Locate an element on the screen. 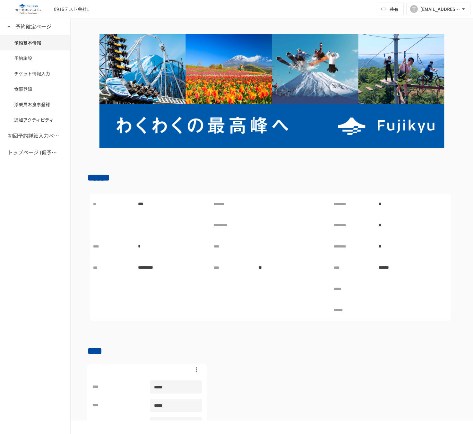  div: 0916テスト会社1 is located at coordinates (72, 9).